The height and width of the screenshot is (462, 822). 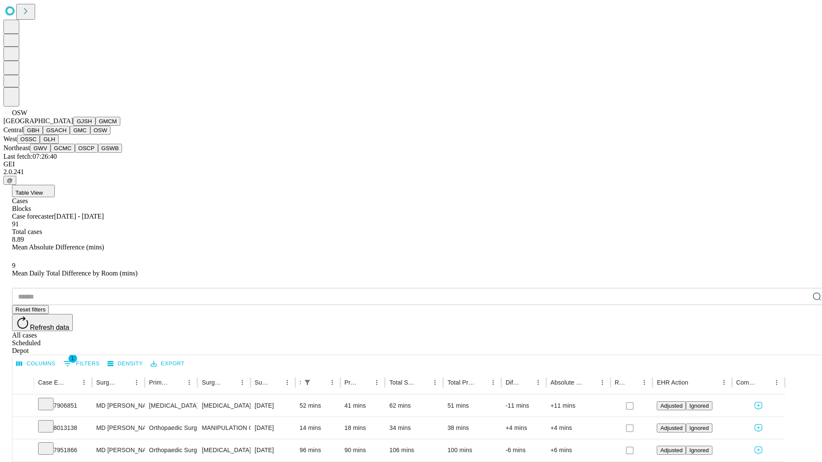 I want to click on div: 51 mins, so click(x=472, y=406).